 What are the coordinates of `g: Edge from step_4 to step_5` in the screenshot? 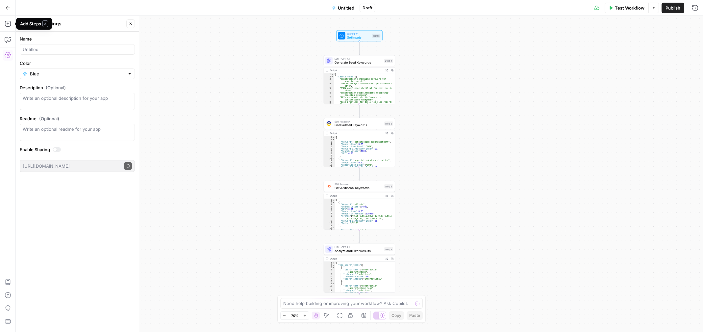 It's located at (359, 111).